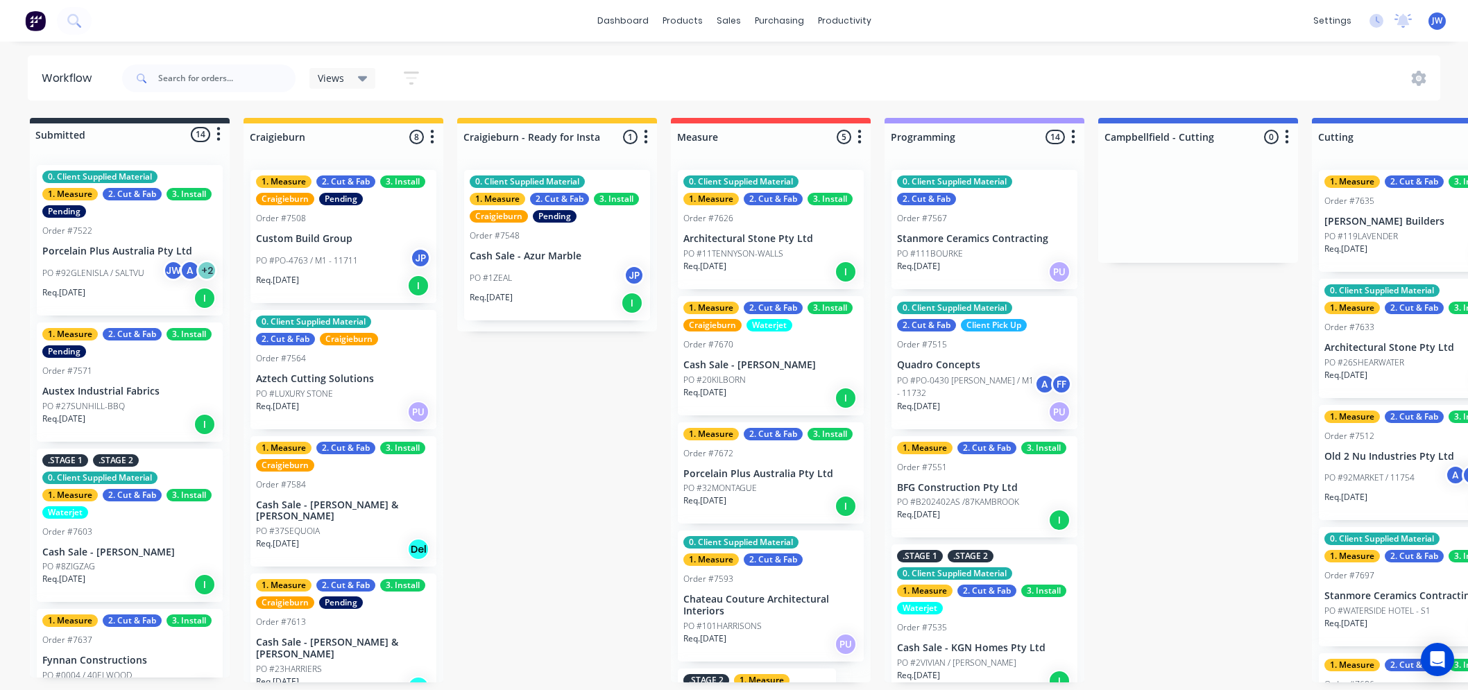 Image resolution: width=1468 pixels, height=690 pixels. What do you see at coordinates (35, 21) in the screenshot?
I see `img: Factory` at bounding box center [35, 21].